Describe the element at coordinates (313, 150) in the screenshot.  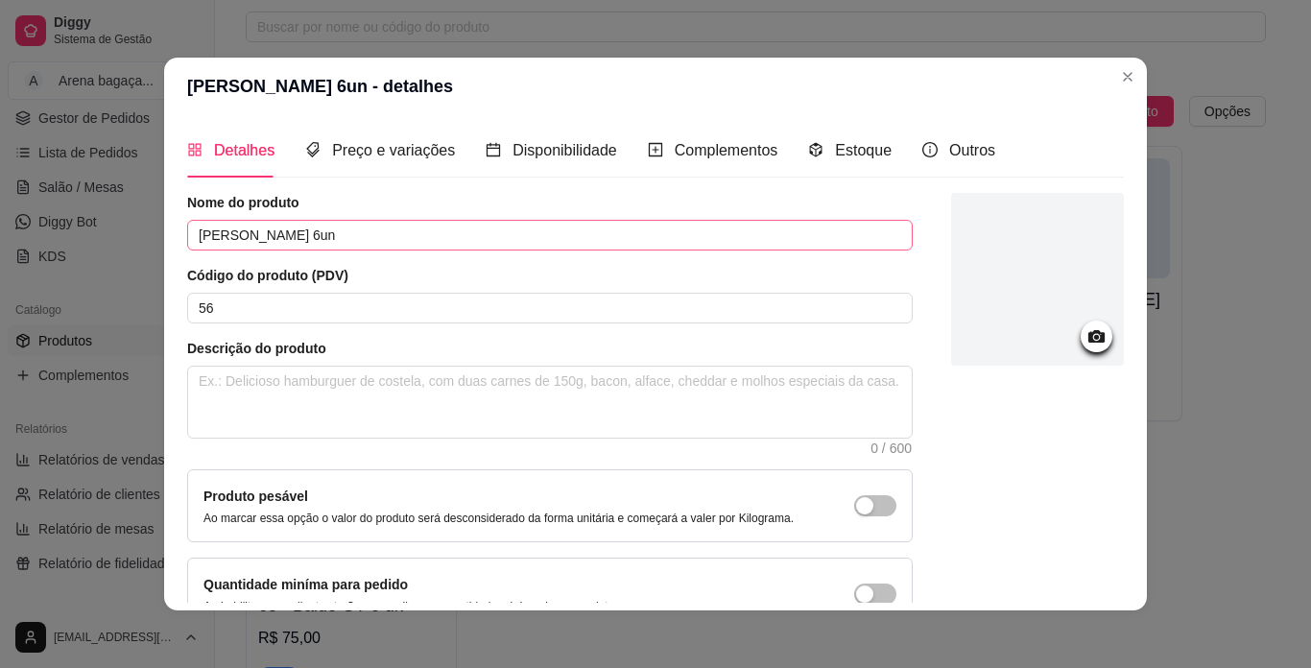
I see `span: tags` at that location.